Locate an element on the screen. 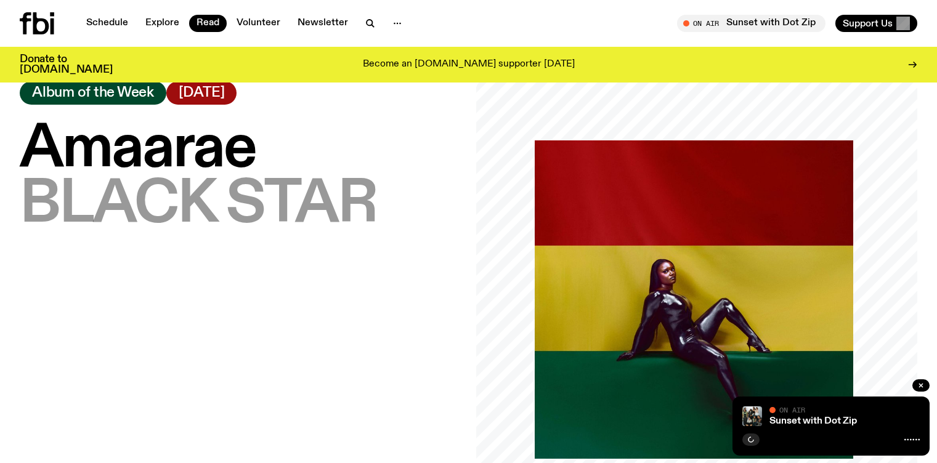 This screenshot has height=463, width=937. span: On Air is located at coordinates (792, 410).